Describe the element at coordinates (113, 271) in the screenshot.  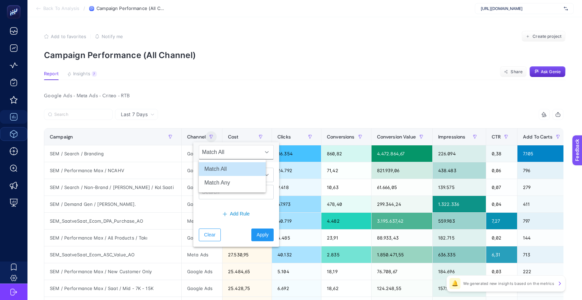
I see `div: SEM / Performance Max / New Customer Only` at that location.